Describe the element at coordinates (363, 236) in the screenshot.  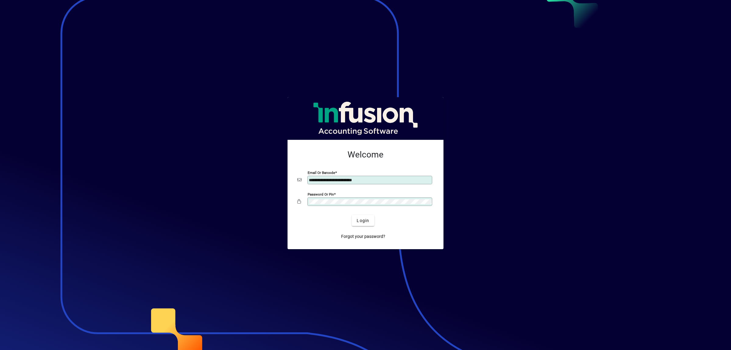
I see `a: Forgot your password?` at that location.